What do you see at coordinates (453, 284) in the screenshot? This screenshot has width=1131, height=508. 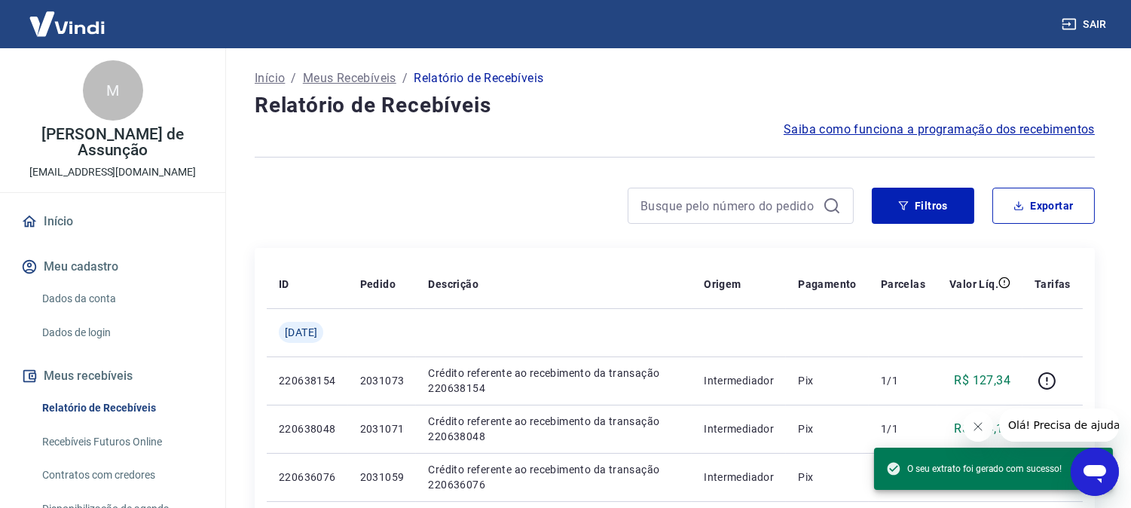 I see `p: Descrição` at bounding box center [453, 284].